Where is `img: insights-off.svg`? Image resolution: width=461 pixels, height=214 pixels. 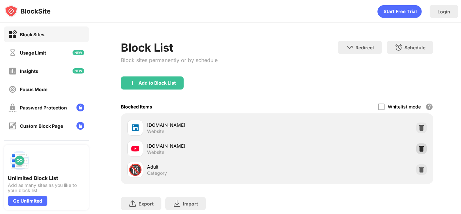
img: insights-off.svg is located at coordinates (12, 71).